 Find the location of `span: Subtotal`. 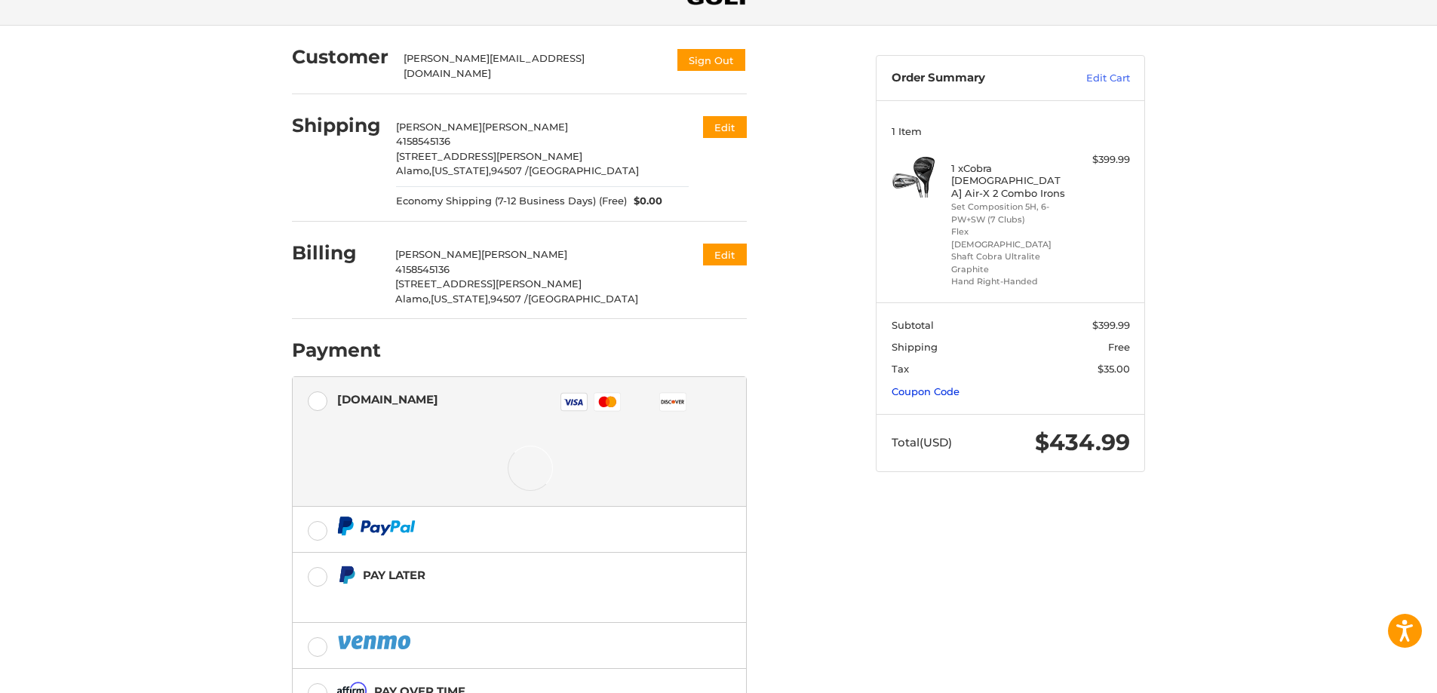

span: Subtotal is located at coordinates (913, 325).